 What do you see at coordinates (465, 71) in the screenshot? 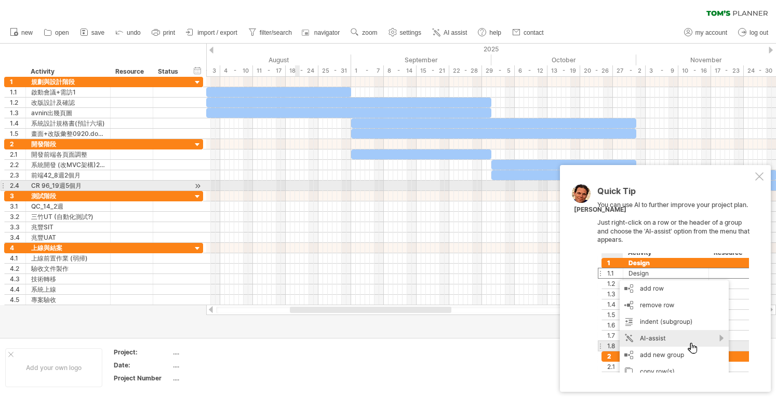
I see `div: 22 - 28` at bounding box center [465, 71].